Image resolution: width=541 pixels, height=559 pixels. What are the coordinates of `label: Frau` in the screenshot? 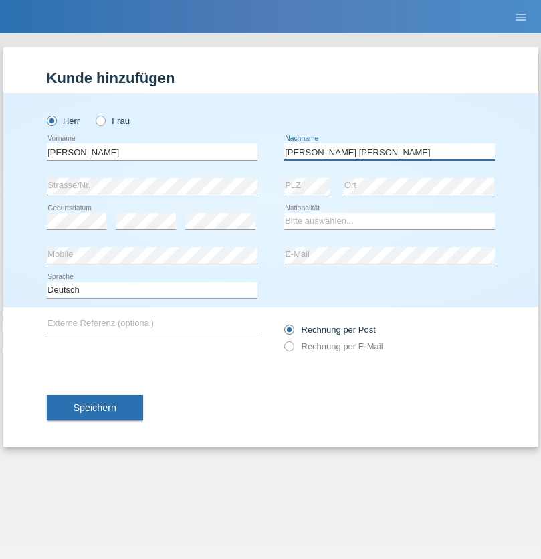 It's located at (112, 120).